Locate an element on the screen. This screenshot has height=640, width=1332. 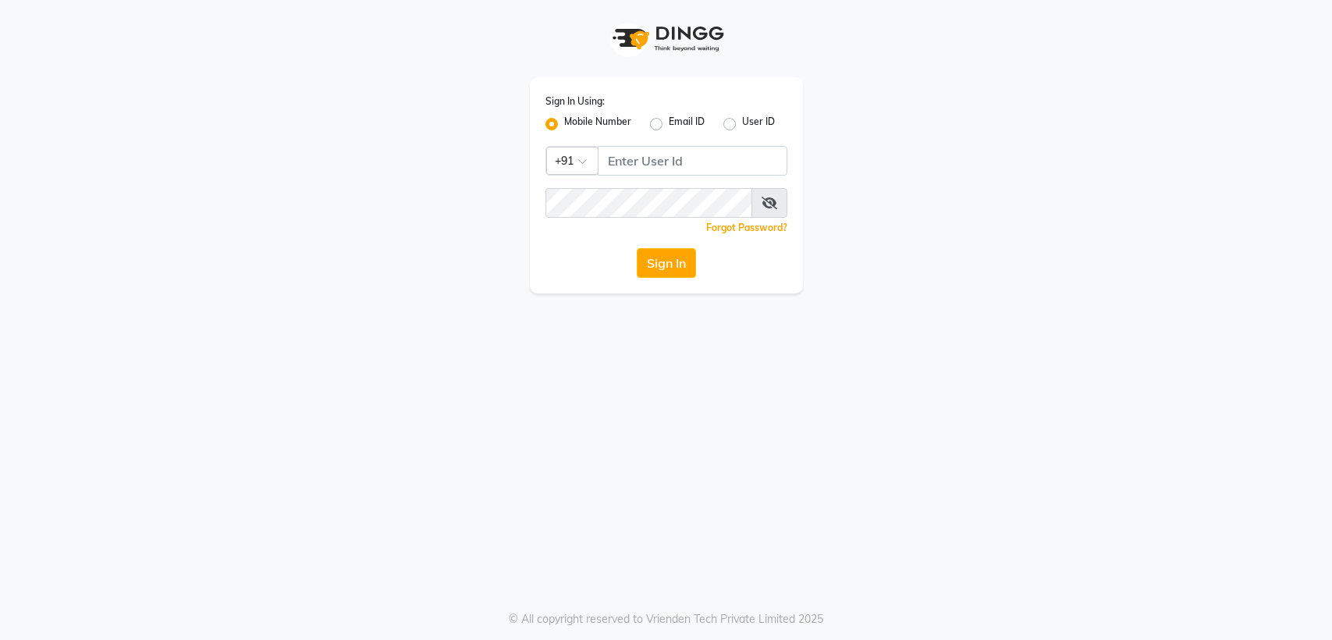
button: Sign In is located at coordinates (666, 263).